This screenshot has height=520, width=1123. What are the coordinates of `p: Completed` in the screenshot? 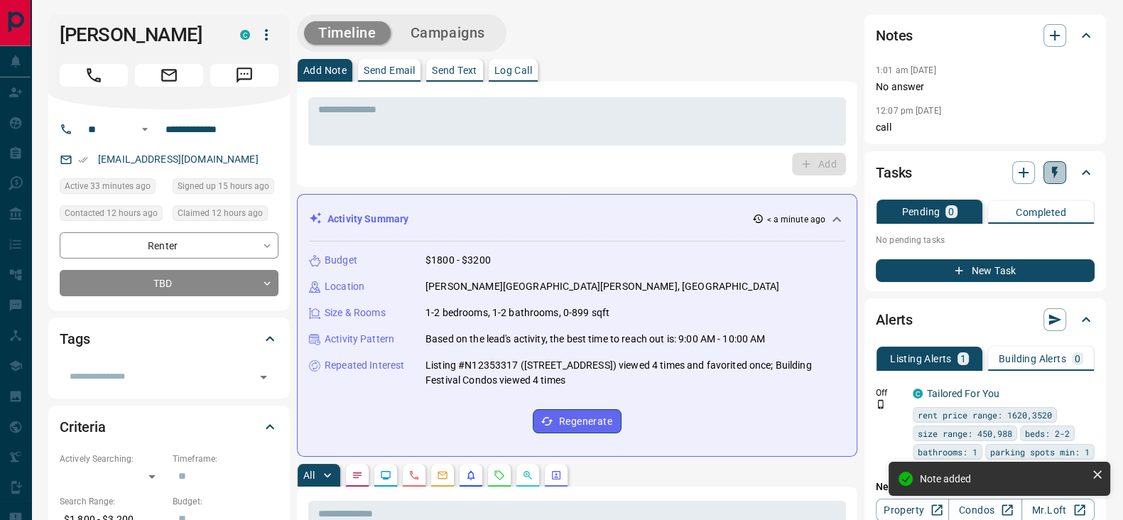 It's located at (1041, 212).